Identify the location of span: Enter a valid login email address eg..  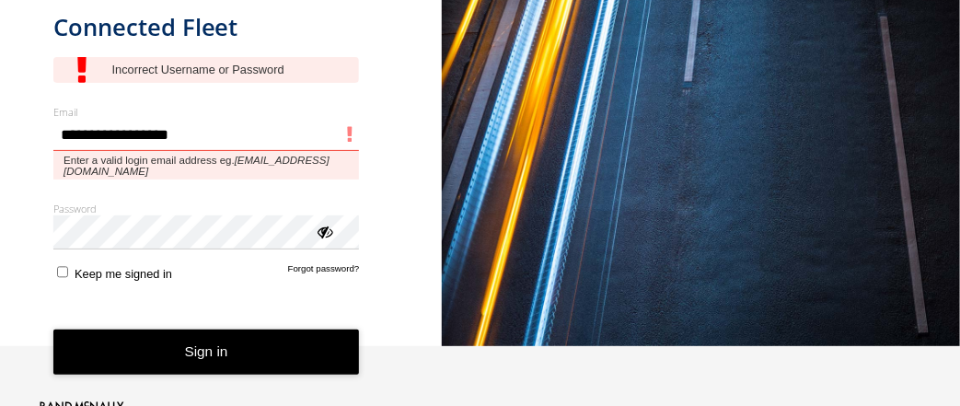
(206, 165).